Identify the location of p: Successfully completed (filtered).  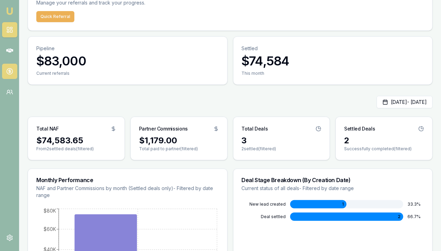
(384, 149).